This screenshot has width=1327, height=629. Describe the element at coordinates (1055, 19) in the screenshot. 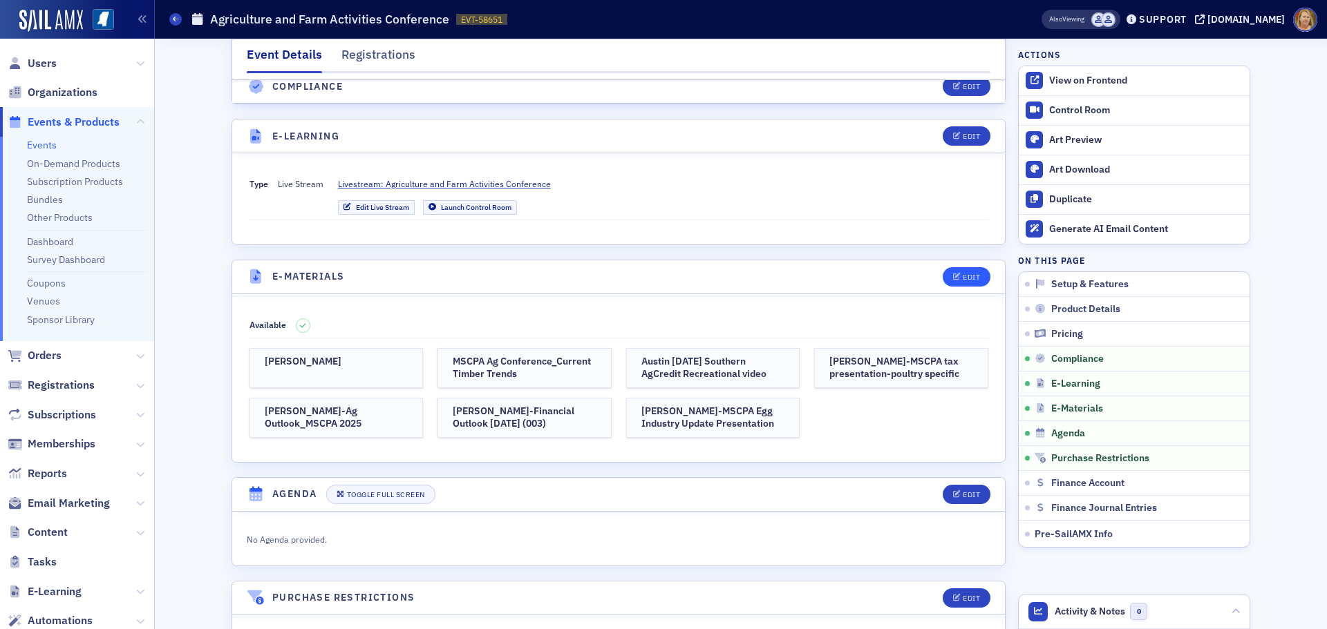

I see `div: Also` at that location.